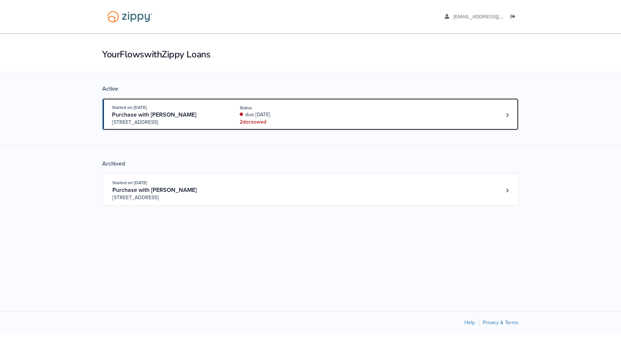 This screenshot has height=341, width=621. Describe the element at coordinates (515, 18) in the screenshot. I see `a: Log out` at that location.